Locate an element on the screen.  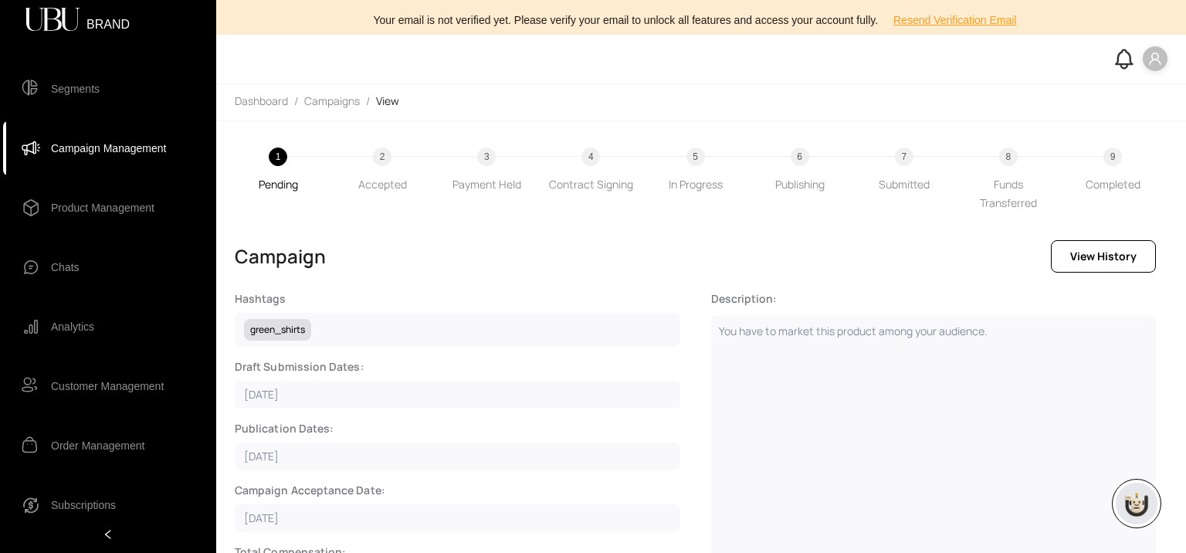
h3: Campaign is located at coordinates (280, 256).